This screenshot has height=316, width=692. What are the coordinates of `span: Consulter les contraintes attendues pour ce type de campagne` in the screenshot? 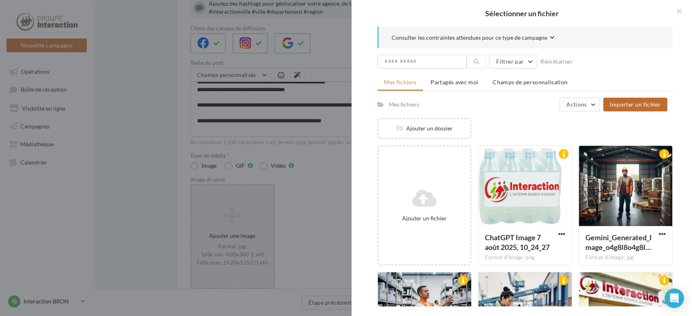 It's located at (470, 38).